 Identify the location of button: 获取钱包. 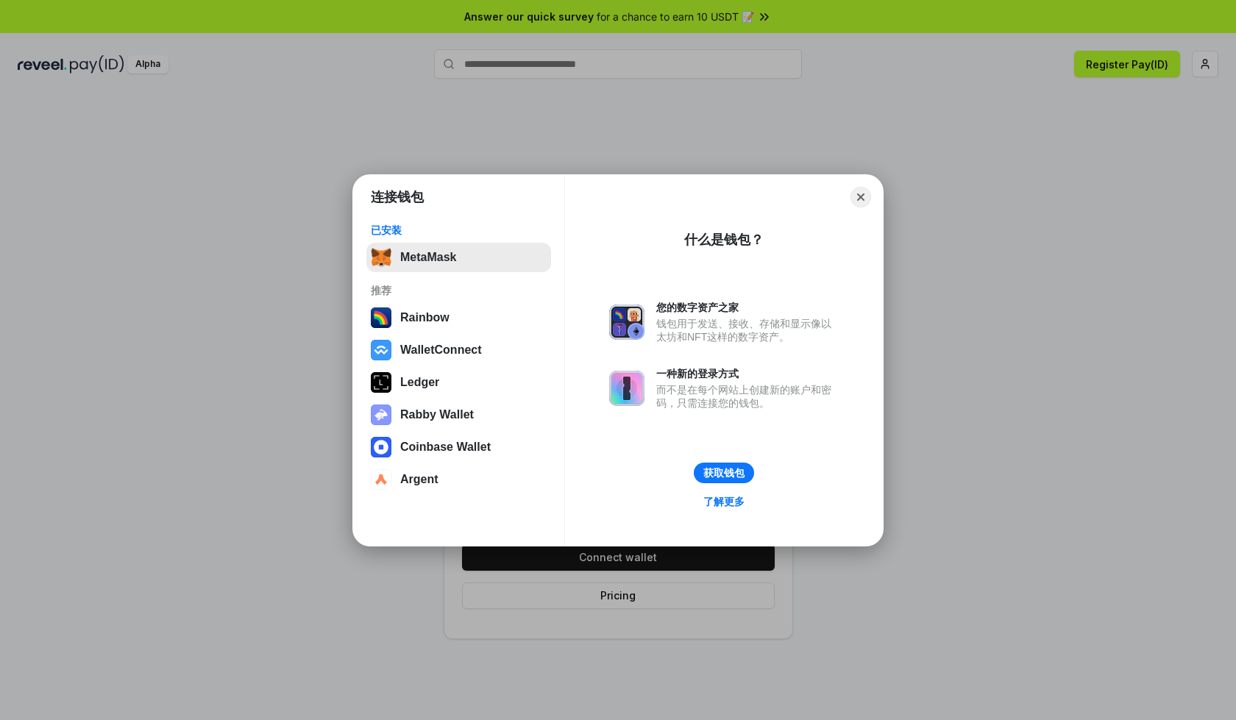
(724, 473).